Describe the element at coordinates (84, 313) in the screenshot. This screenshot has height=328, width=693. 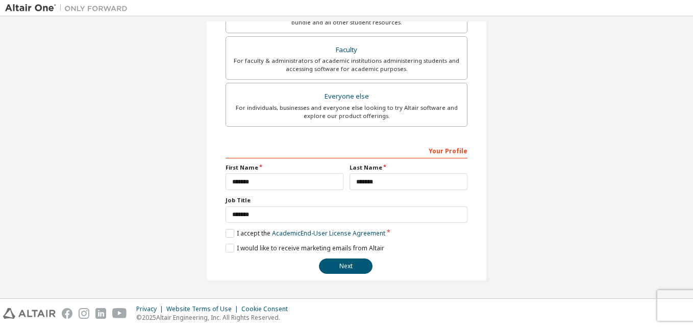
I see `img: instagram.svg` at that location.